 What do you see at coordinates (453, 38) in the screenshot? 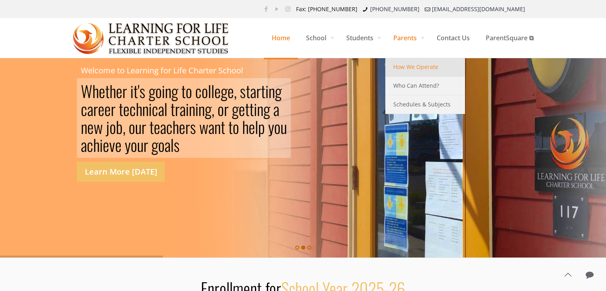
I see `a: Contact Us` at bounding box center [453, 38].